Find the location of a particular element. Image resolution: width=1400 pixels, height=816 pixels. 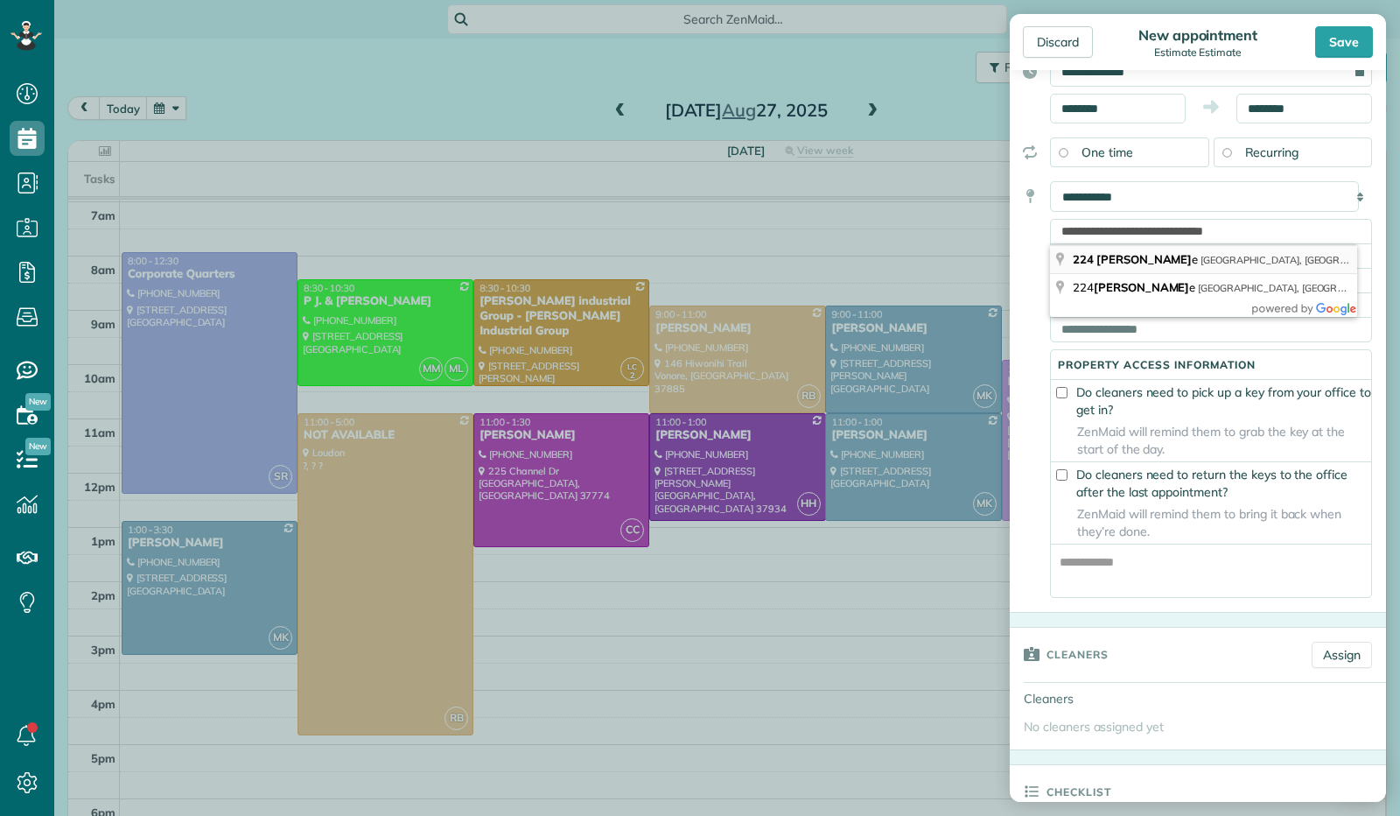

span: One time is located at coordinates (1107, 152).